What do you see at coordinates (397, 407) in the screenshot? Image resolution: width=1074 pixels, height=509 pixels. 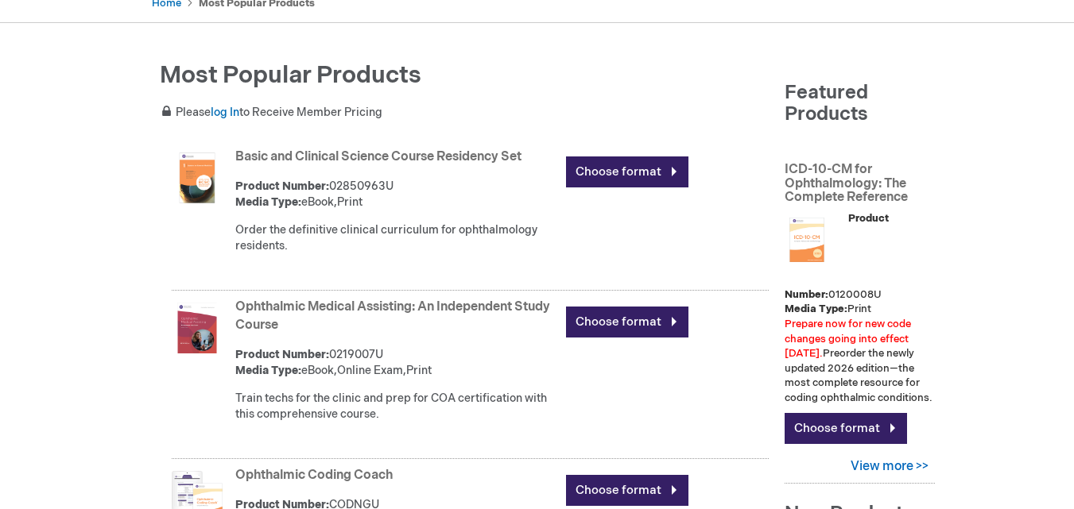 I see `div: Train techs for the clinic and prep for COA certification with this comprehensive course.` at bounding box center [397, 407].